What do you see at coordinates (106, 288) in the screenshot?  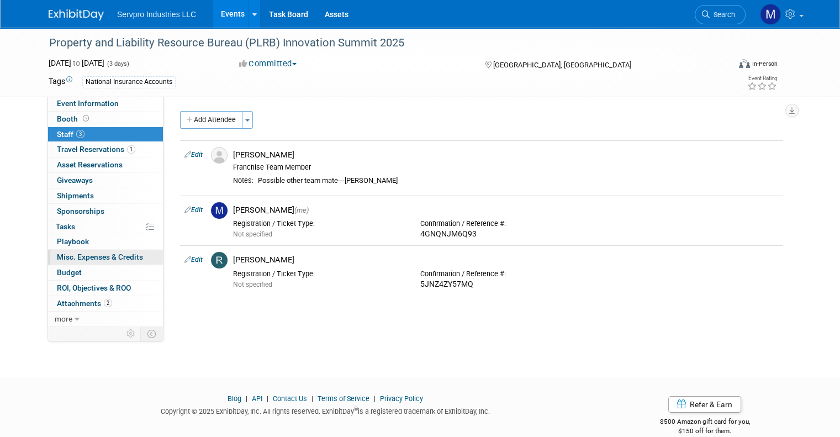 I see `a: ROI, Objectives & ROO` at bounding box center [106, 288].